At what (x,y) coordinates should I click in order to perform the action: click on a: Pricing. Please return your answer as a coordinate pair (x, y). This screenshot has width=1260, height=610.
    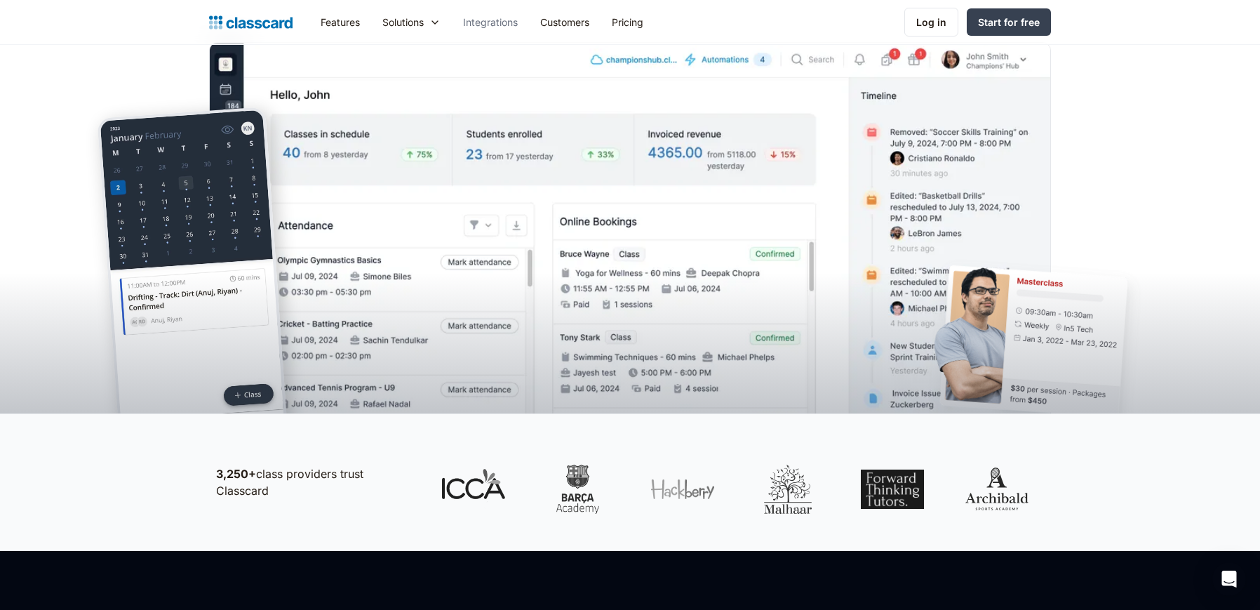
    Looking at the image, I should click on (627, 22).